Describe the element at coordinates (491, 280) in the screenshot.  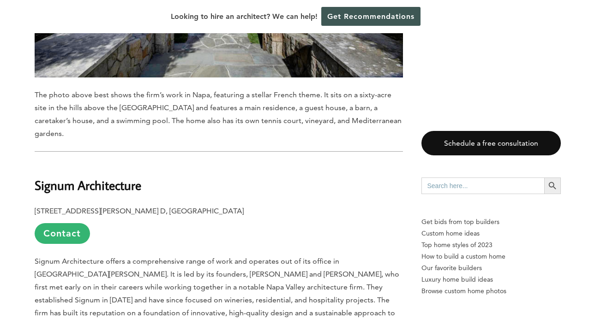
I see `a: Luxury home build ideas` at that location.